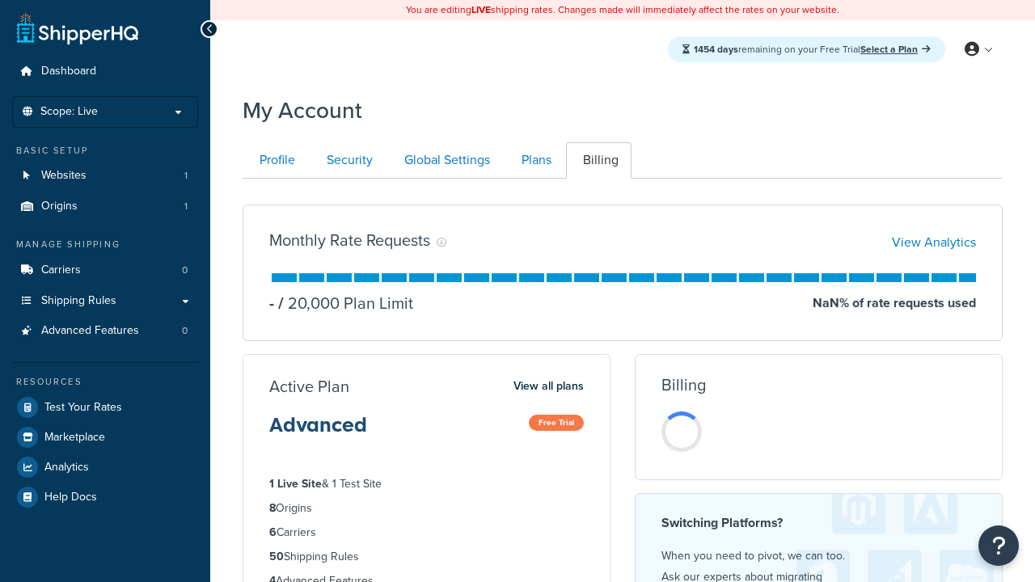  What do you see at coordinates (556, 423) in the screenshot?
I see `span: Free Trial` at bounding box center [556, 423].